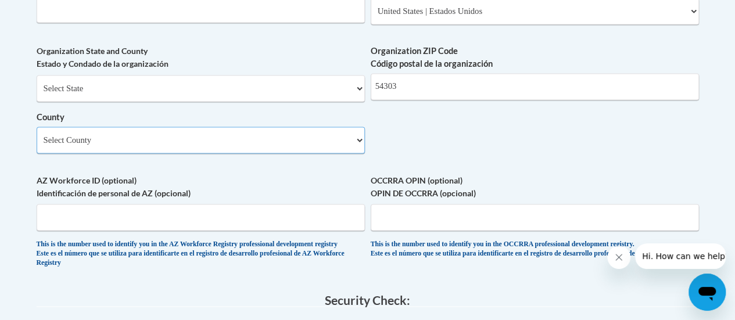  I want to click on label: Organization ZIP Code Código postal de la organización, so click(534, 58).